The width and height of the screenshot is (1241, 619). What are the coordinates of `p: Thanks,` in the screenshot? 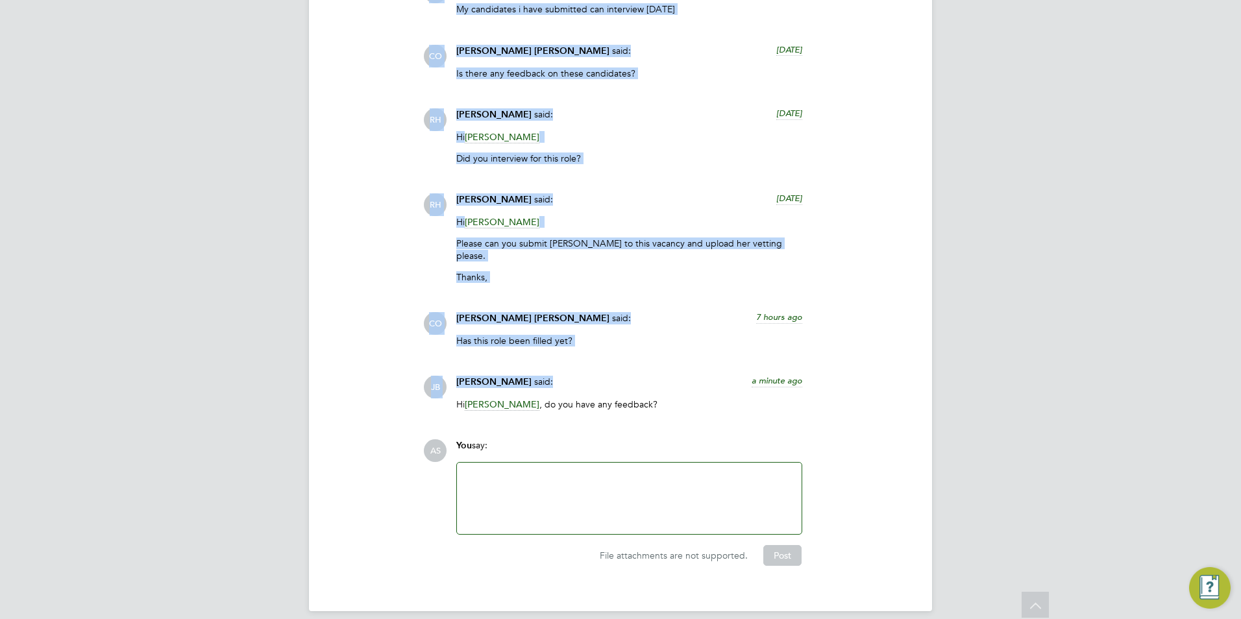 It's located at (629, 277).